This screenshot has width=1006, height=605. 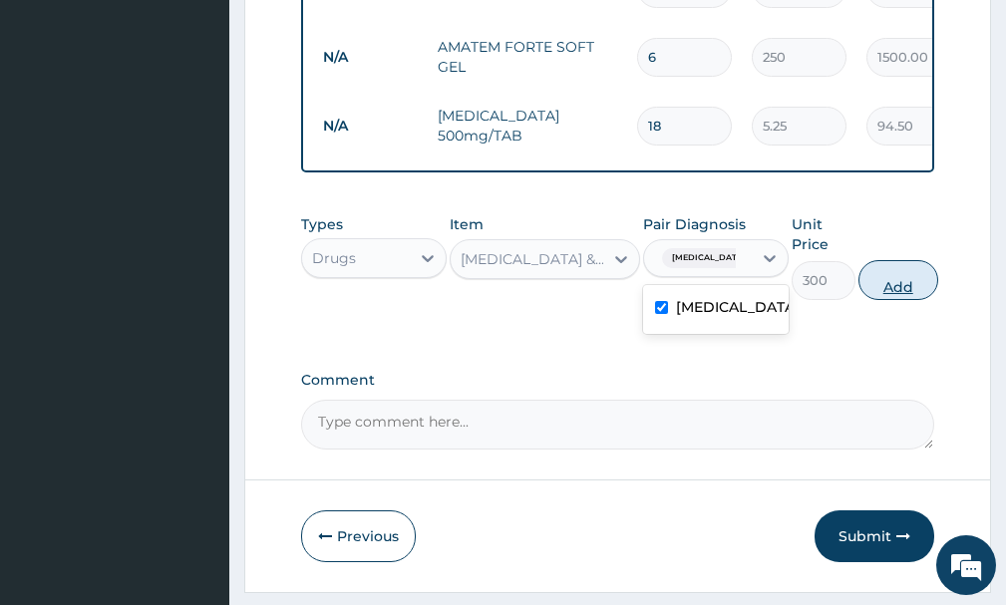 What do you see at coordinates (358, 537) in the screenshot?
I see `button: Previous` at bounding box center [358, 537].